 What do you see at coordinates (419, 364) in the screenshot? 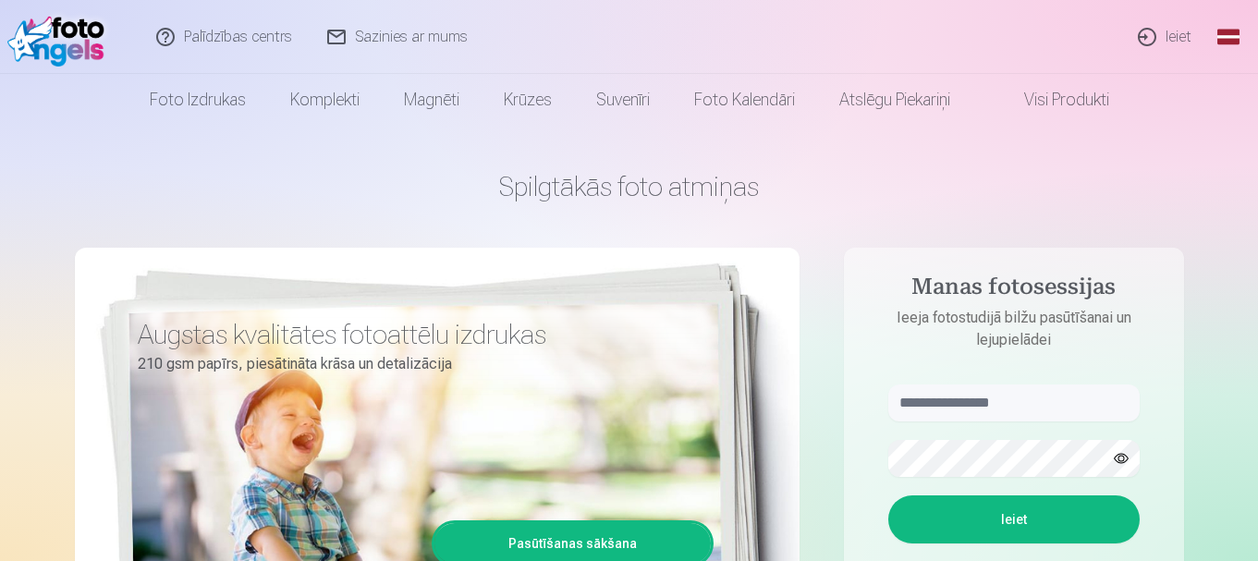
I see `p: 210 gsm papīrs, piesātināta krāsa un detalizācija` at bounding box center [419, 364].